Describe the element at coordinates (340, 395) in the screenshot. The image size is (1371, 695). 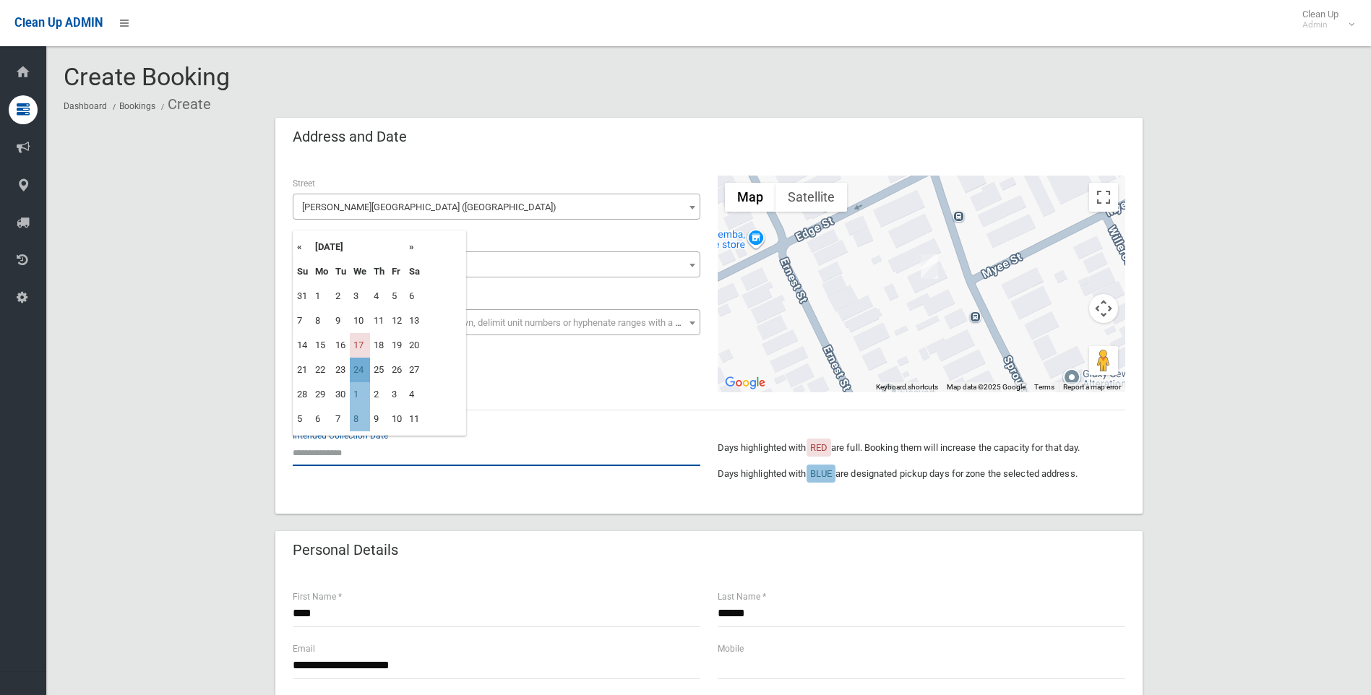
I see `td: 30` at that location.